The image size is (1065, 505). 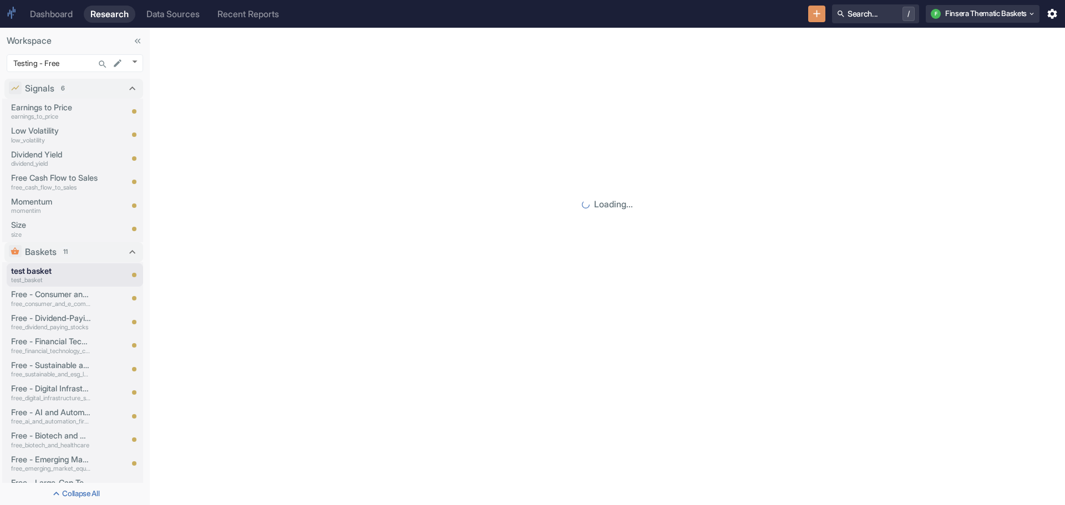 What do you see at coordinates (51, 440) in the screenshot?
I see `a: Free - Biotech and Healthcarefree_biotech_and_healthcare` at bounding box center [51, 440].